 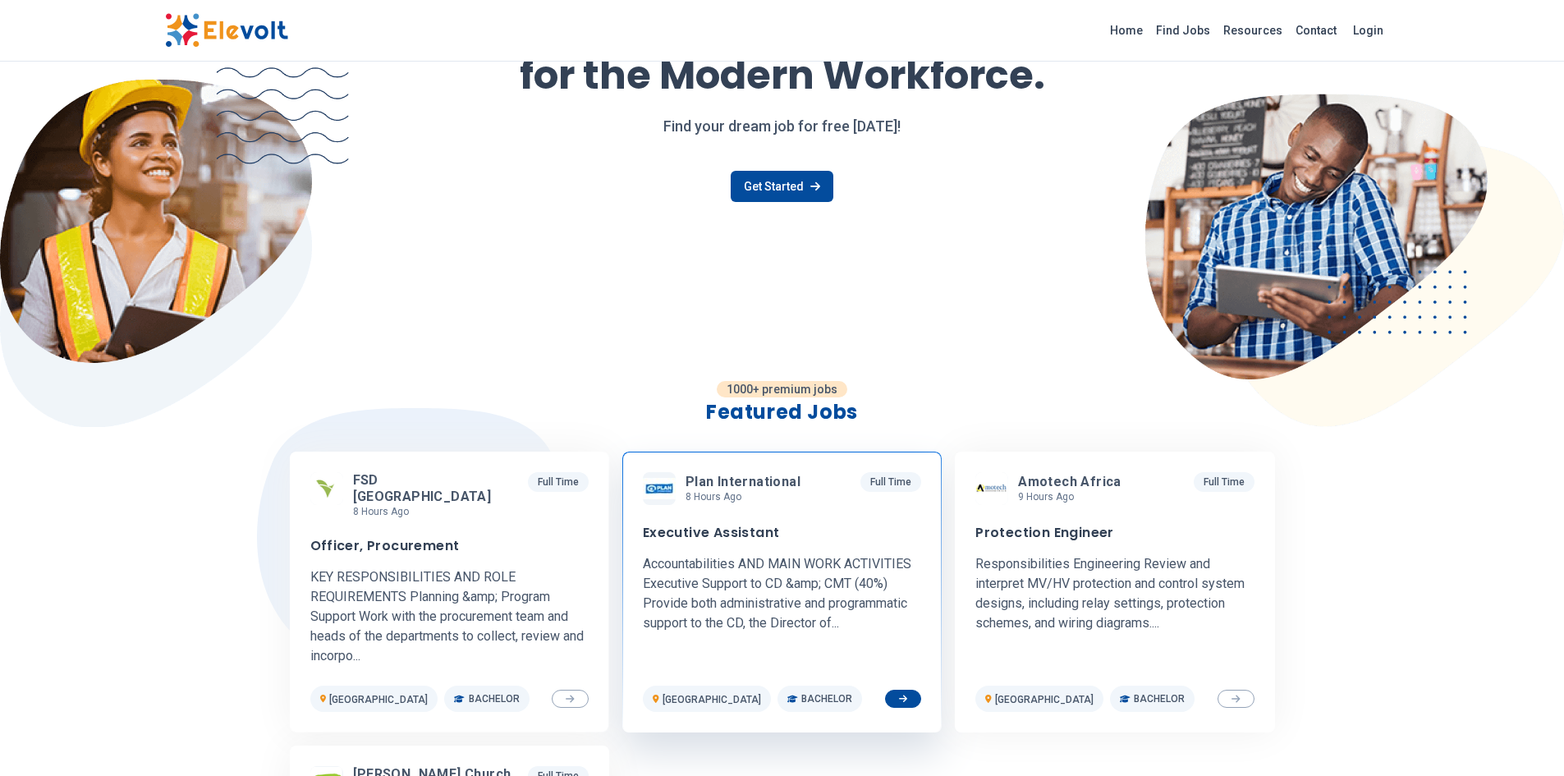 I want to click on p: Accountabilities AND MAIN WORK ACTIVITIES Executive Support to CD &amp; CMT (40%) Provide both ad..., so click(x=782, y=594).